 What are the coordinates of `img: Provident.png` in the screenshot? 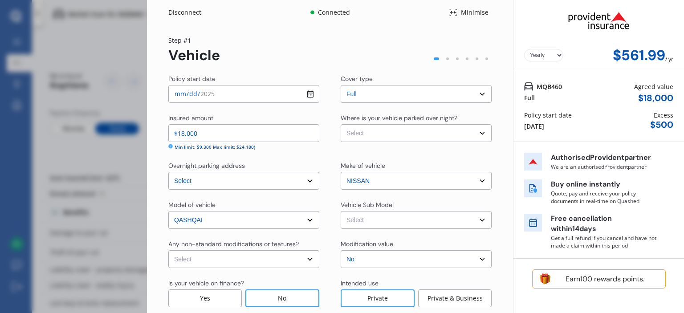 It's located at (599, 20).